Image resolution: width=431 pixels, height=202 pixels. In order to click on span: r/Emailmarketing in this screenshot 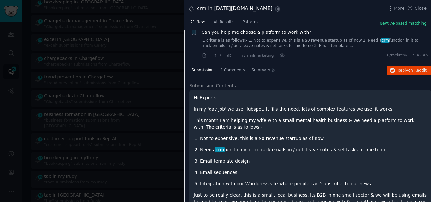, I will do `click(257, 55)`.